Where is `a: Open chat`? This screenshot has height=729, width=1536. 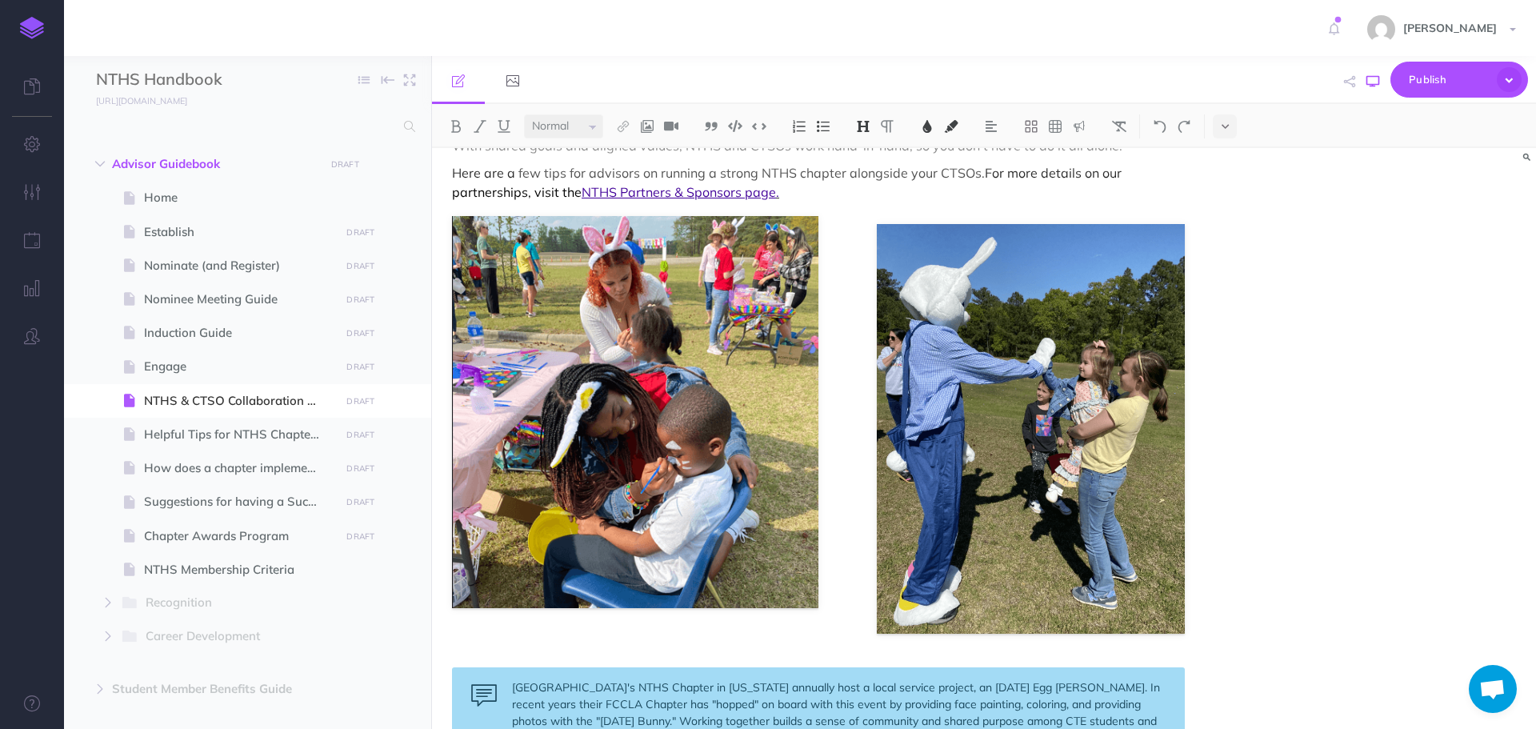
a: Open chat is located at coordinates (1493, 689).